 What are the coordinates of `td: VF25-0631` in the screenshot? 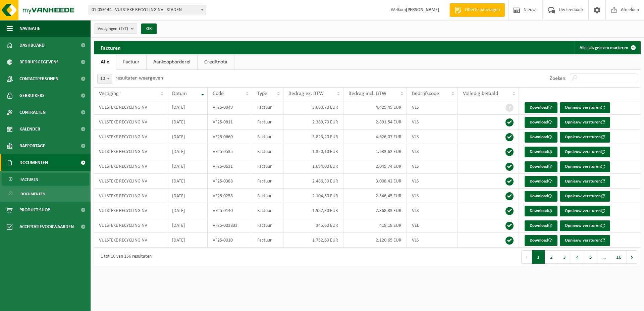 It's located at (230, 166).